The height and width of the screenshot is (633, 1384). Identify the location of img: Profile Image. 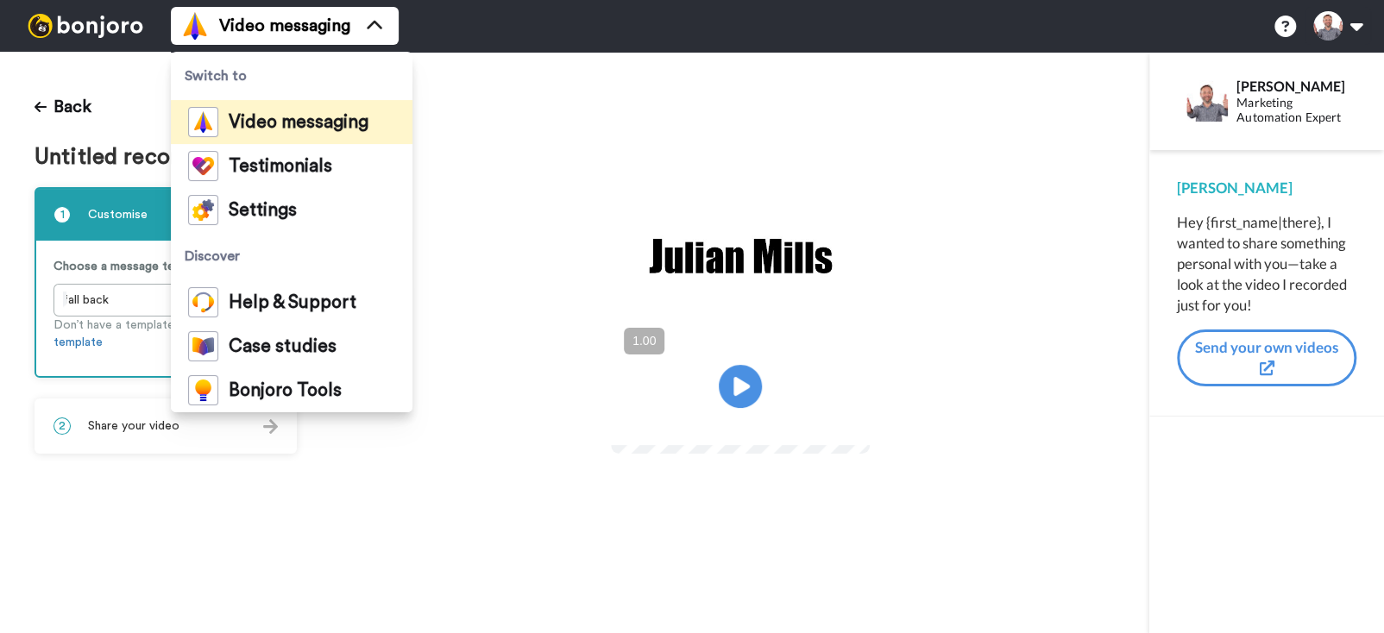
(1207, 101).